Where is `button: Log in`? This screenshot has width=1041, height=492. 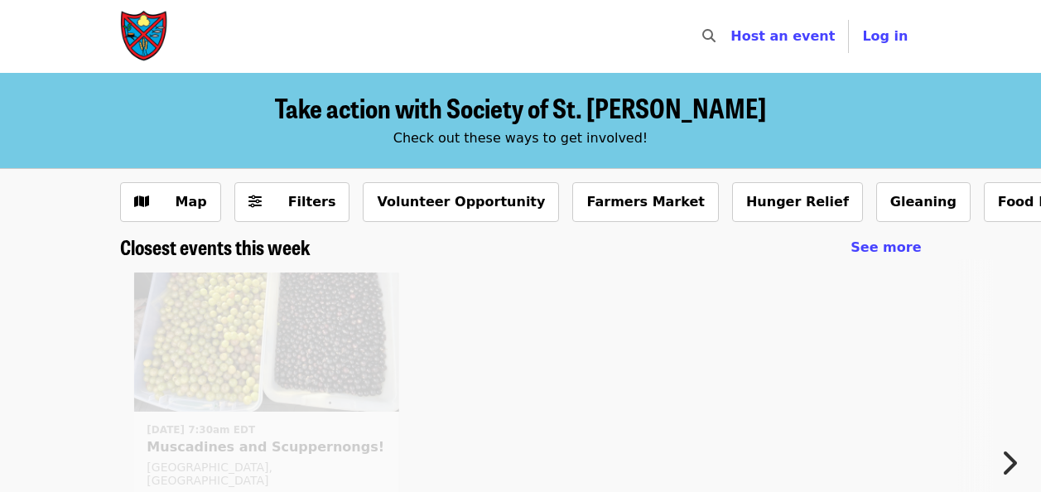 button: Log in is located at coordinates (885, 36).